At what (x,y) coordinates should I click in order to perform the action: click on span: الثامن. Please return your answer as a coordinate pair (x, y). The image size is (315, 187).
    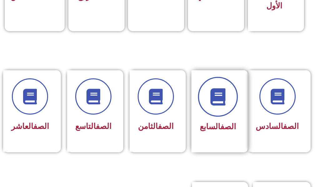
    Looking at the image, I should click on (156, 126).